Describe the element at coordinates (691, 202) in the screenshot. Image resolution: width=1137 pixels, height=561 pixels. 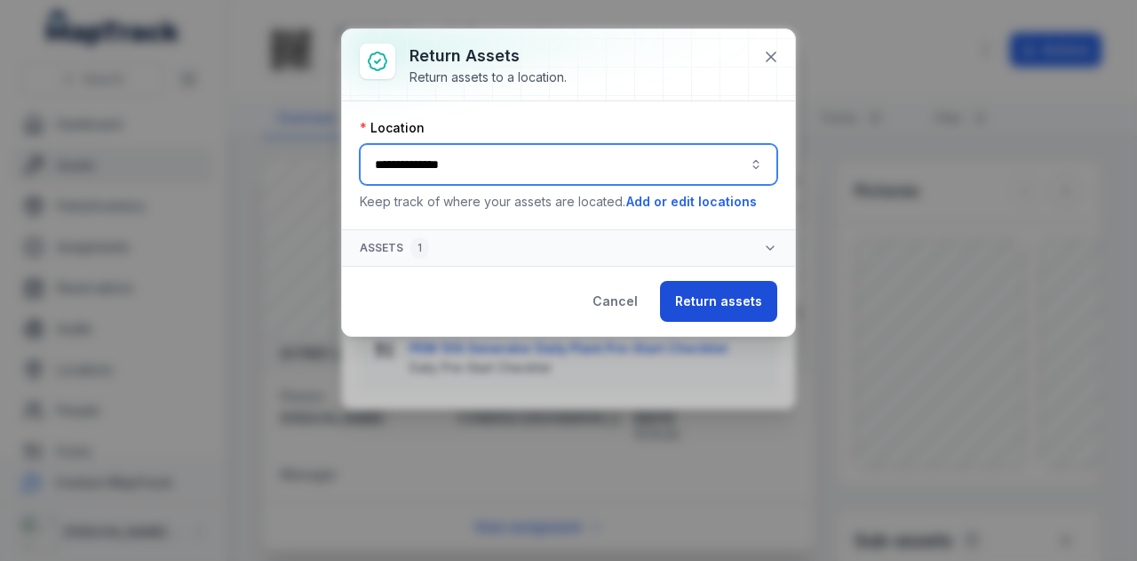
I see `button: Add or edit locations` at that location.